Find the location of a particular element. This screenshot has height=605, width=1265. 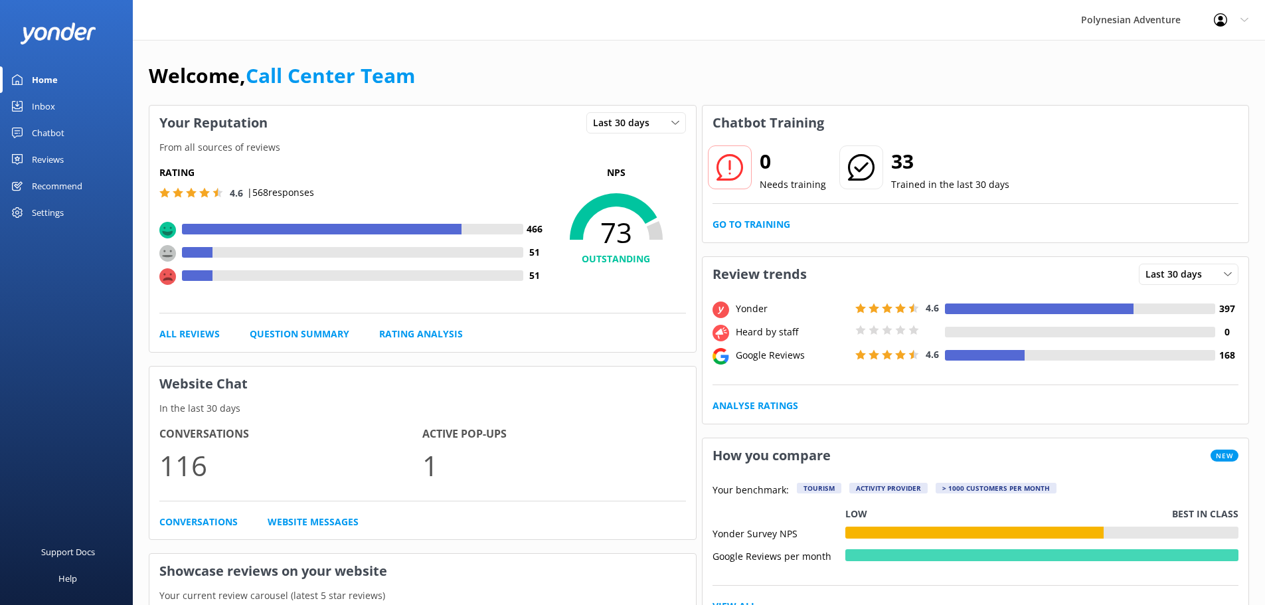

div: Heard by staff is located at coordinates (792, 332).